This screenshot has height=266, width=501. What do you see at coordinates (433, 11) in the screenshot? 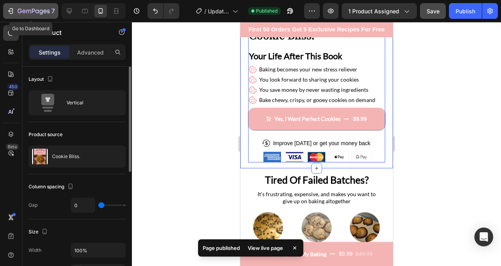
I see `button: Save` at bounding box center [433, 11].